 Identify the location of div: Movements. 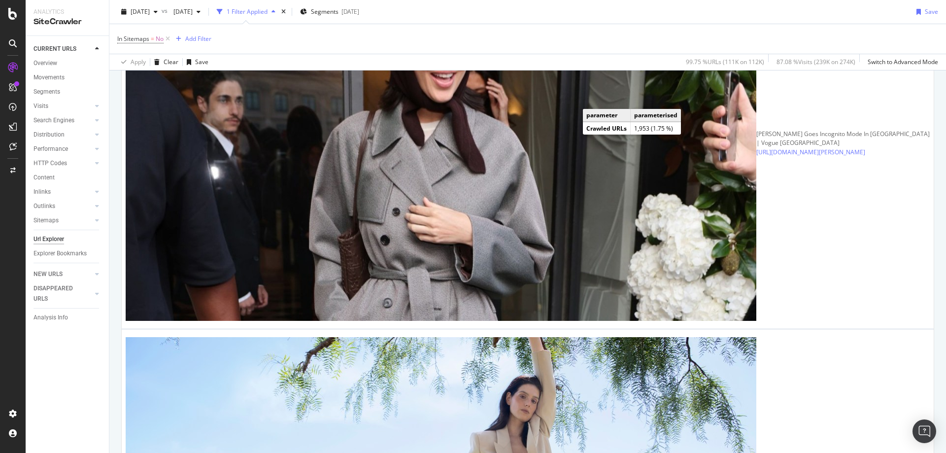
(49, 77).